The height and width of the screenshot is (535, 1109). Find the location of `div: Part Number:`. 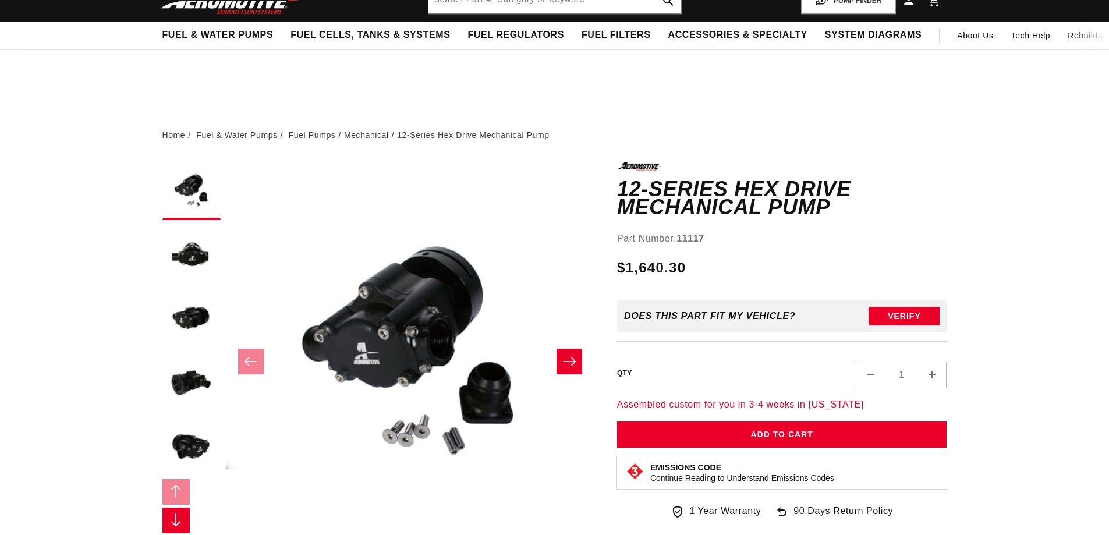

div: Part Number: is located at coordinates (782, 239).